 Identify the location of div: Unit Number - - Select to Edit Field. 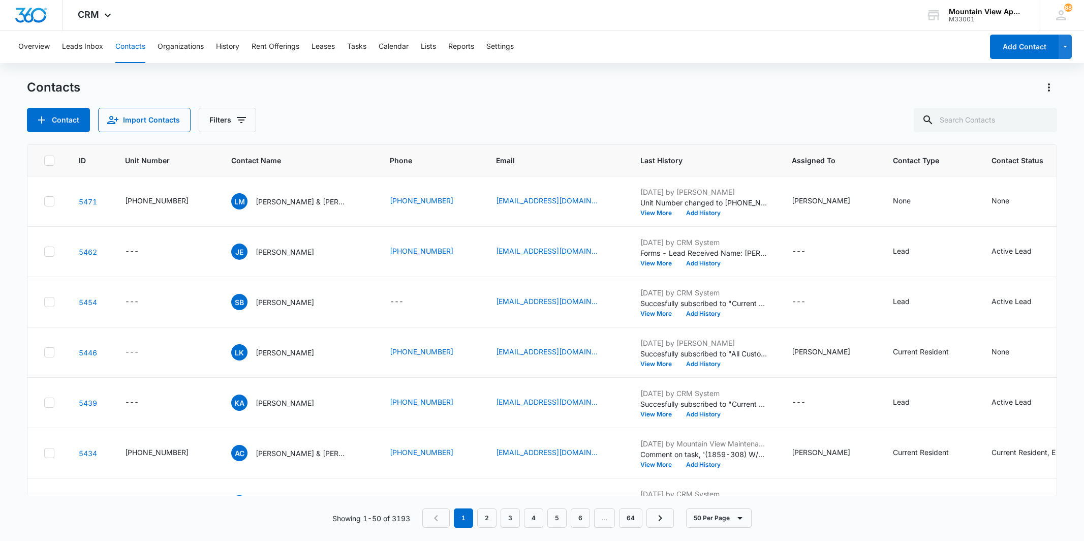
(141, 302).